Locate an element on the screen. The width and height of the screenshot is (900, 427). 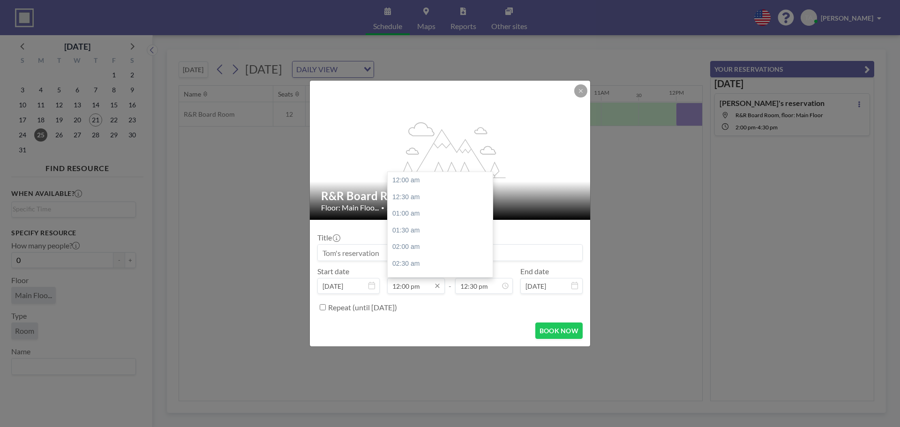
div: 03:00 am is located at coordinates (443, 281).